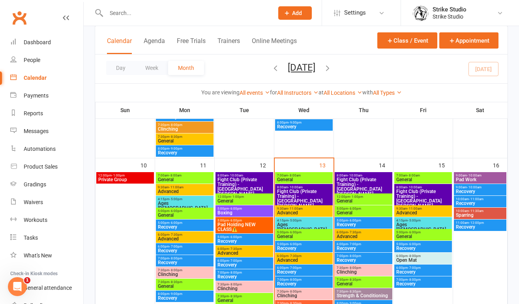 This screenshot has height=304, width=519. What do you see at coordinates (245, 197) in the screenshot?
I see `span: 12:00pm` at bounding box center [245, 197].